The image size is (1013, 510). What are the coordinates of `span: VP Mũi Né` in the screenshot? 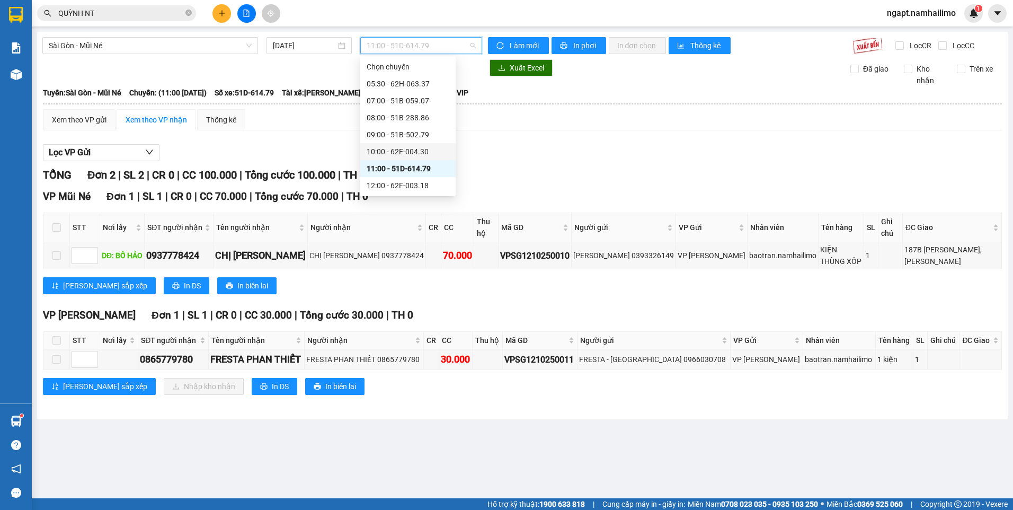 It's located at (67, 196).